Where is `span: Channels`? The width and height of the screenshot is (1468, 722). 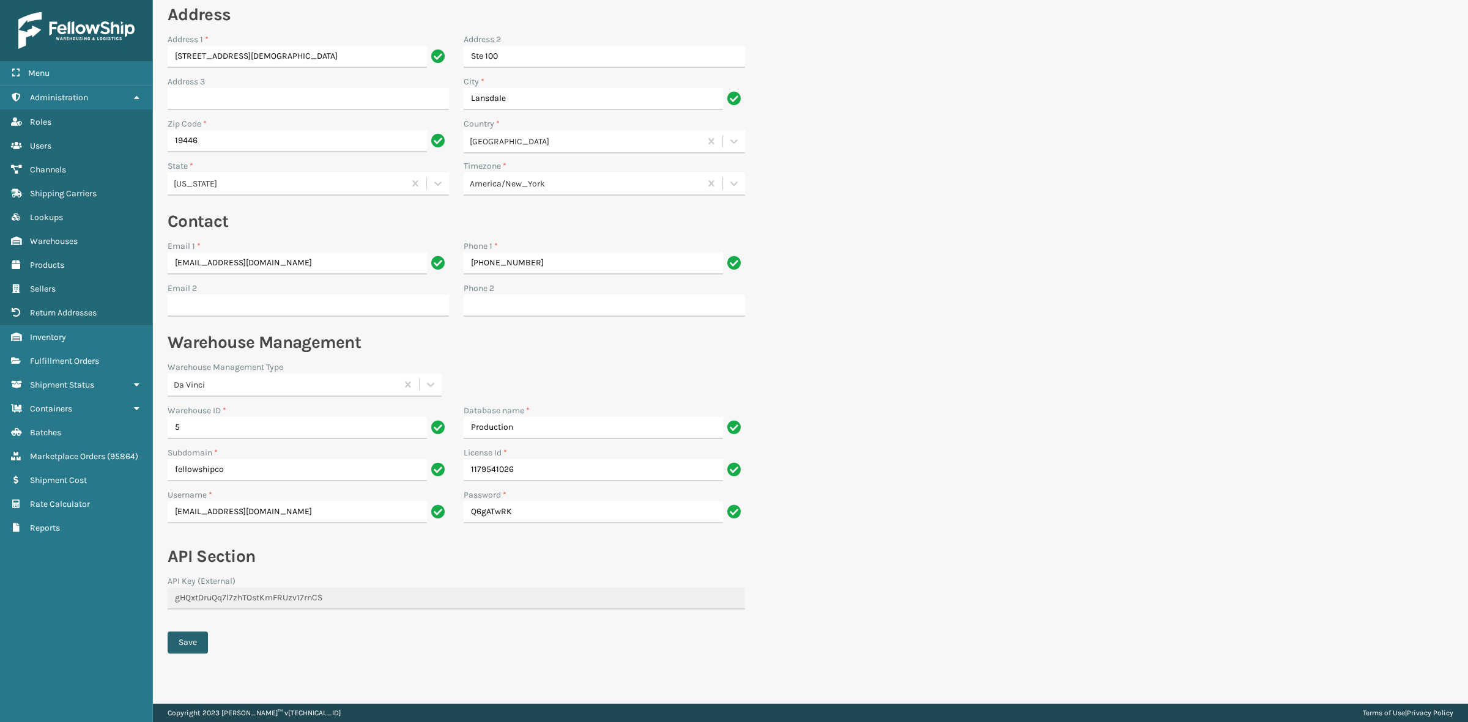
span: Channels is located at coordinates (48, 169).